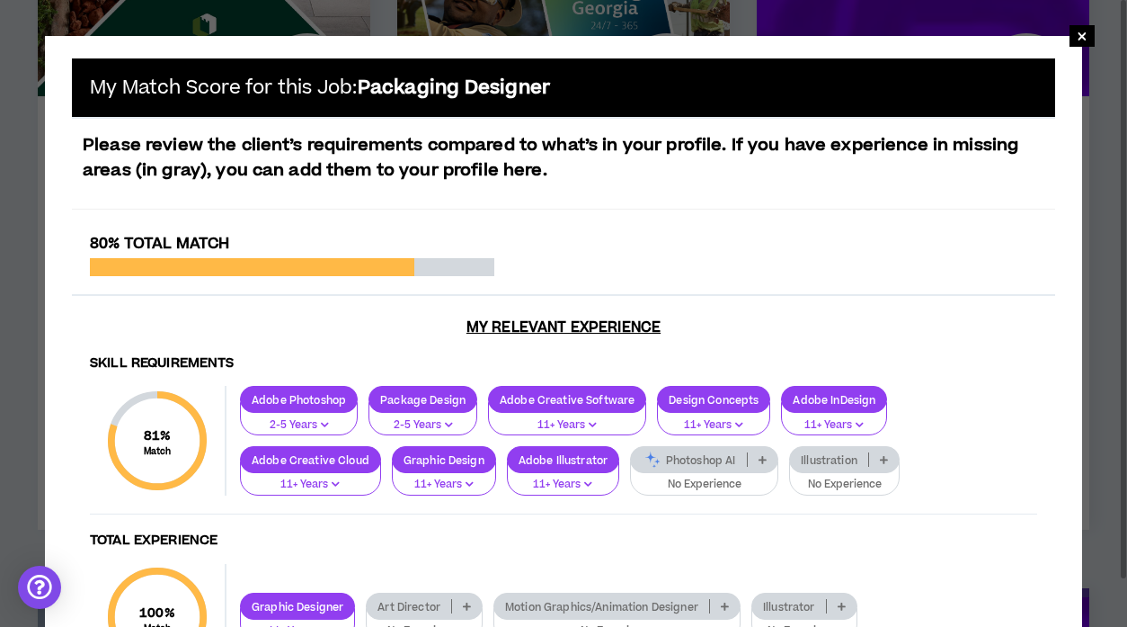 This screenshot has height=627, width=1127. What do you see at coordinates (563, 459) in the screenshot?
I see `p: Adobe Illustrator` at bounding box center [563, 459].